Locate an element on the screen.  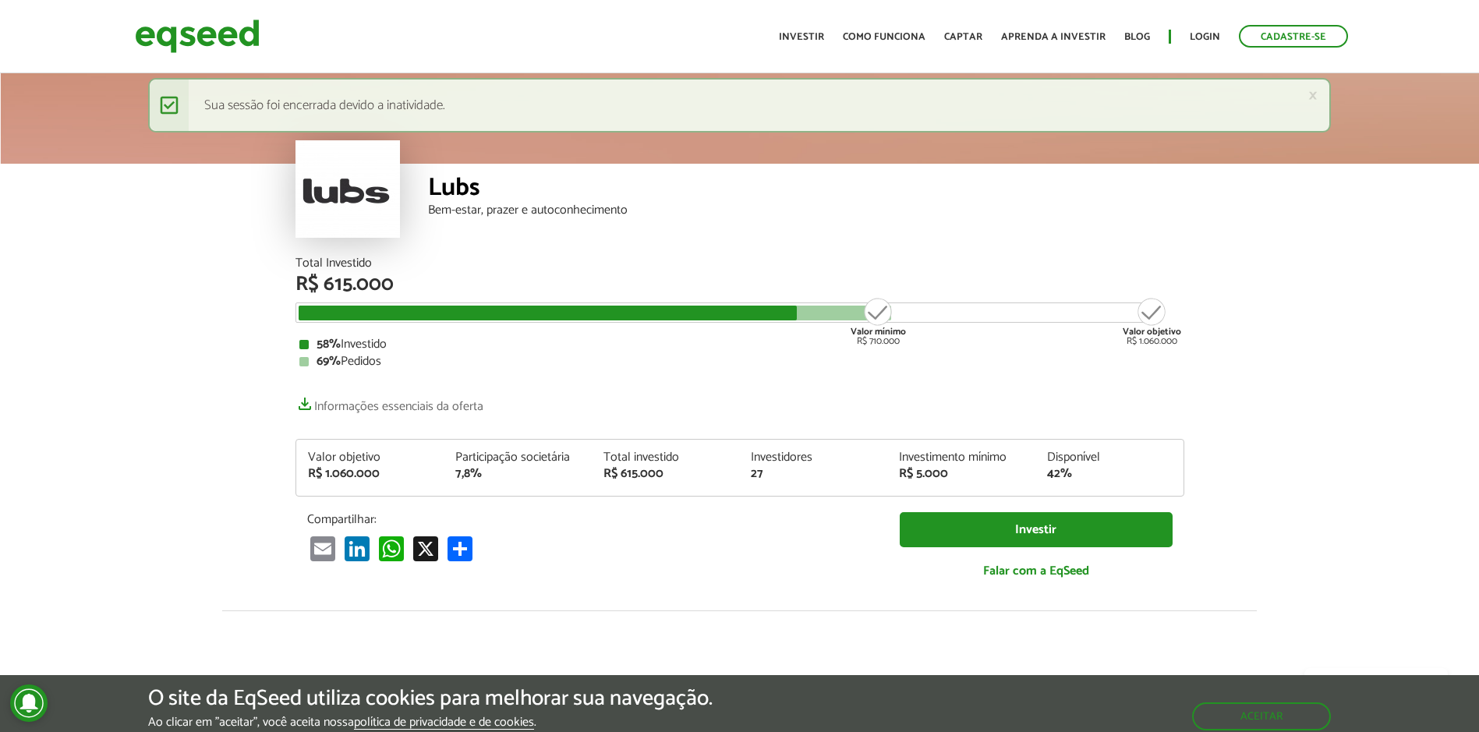
div: Investimento mínimo is located at coordinates (961, 458).